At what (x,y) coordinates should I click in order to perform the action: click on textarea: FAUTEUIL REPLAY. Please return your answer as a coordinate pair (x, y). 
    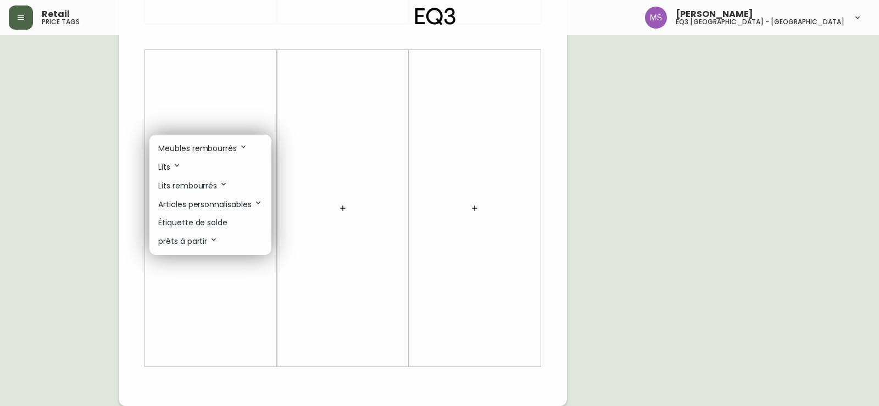
    Looking at the image, I should click on (92, 60).